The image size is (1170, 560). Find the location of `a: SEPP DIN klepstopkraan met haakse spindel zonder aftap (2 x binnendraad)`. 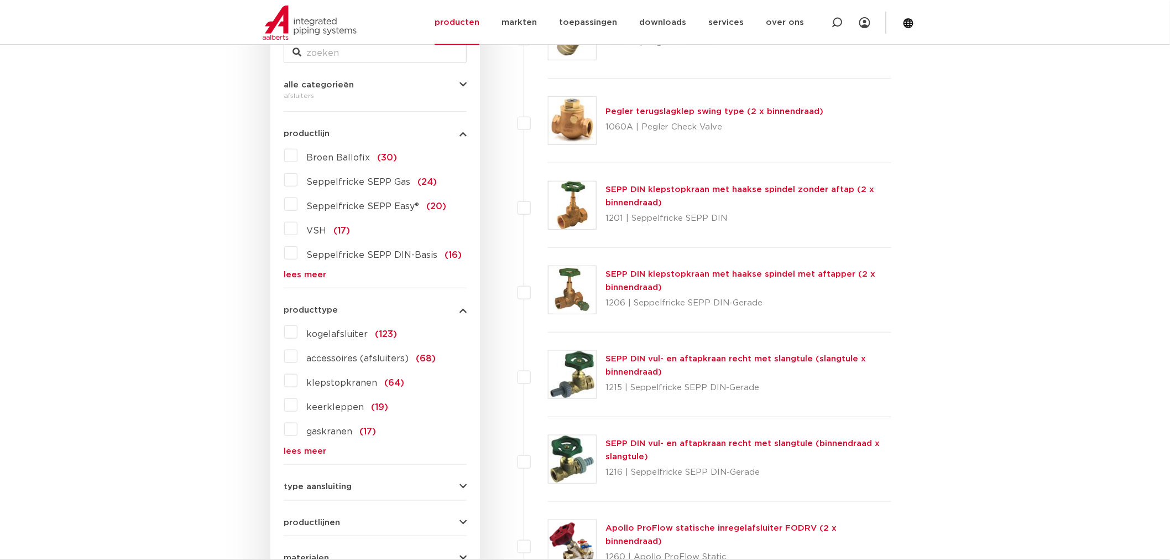

a: SEPP DIN klepstopkraan met haakse spindel zonder aftap (2 x binnendraad) is located at coordinates (740, 196).